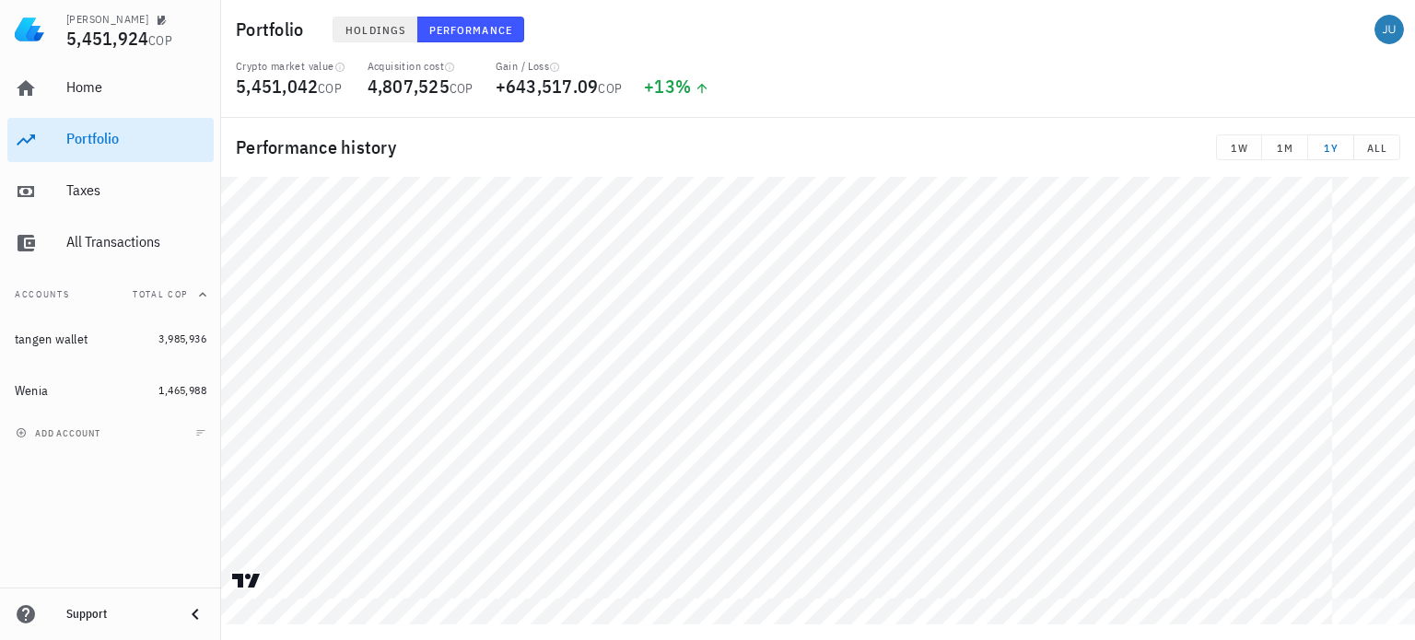 The image size is (1415, 640). What do you see at coordinates (1331, 147) in the screenshot?
I see `button: 1Y` at bounding box center [1331, 147].